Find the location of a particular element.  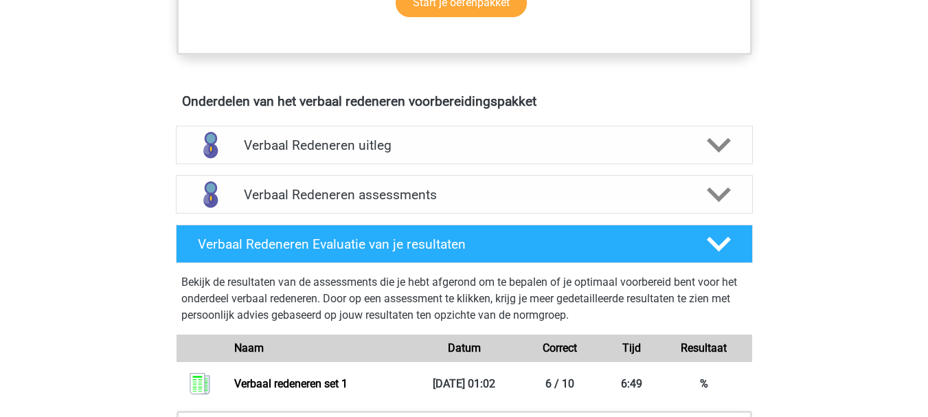

div: Correct is located at coordinates (560, 348).